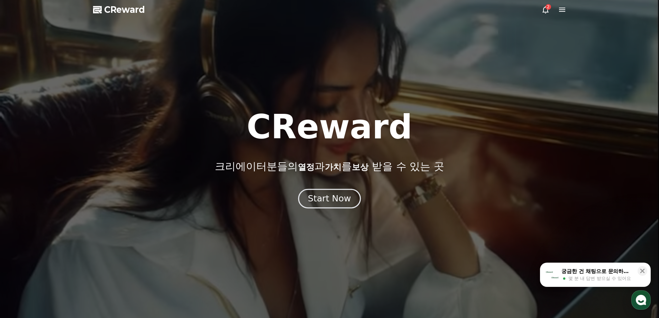  What do you see at coordinates (360, 167) in the screenshot?
I see `span: 보상` at bounding box center [360, 167].